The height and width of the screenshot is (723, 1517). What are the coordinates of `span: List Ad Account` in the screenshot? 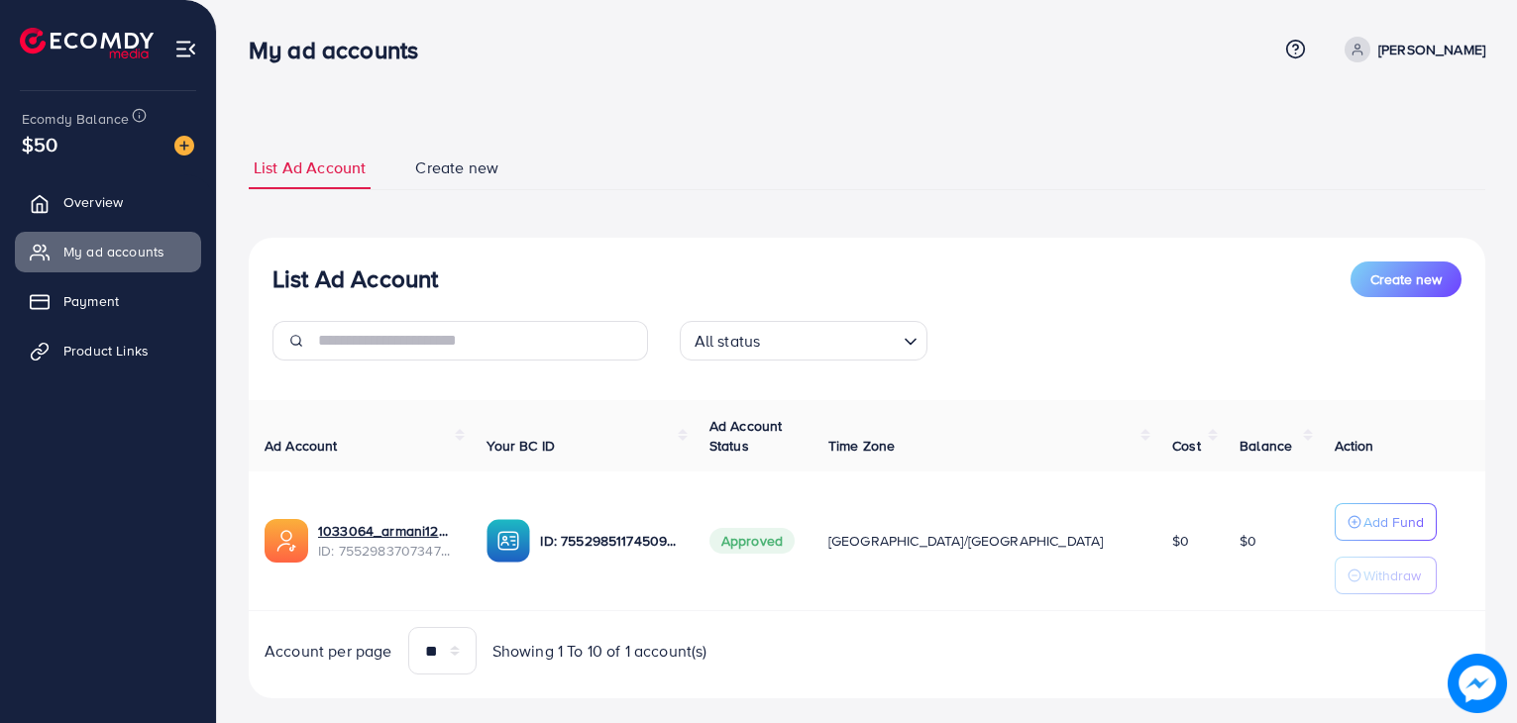 It's located at (309, 167).